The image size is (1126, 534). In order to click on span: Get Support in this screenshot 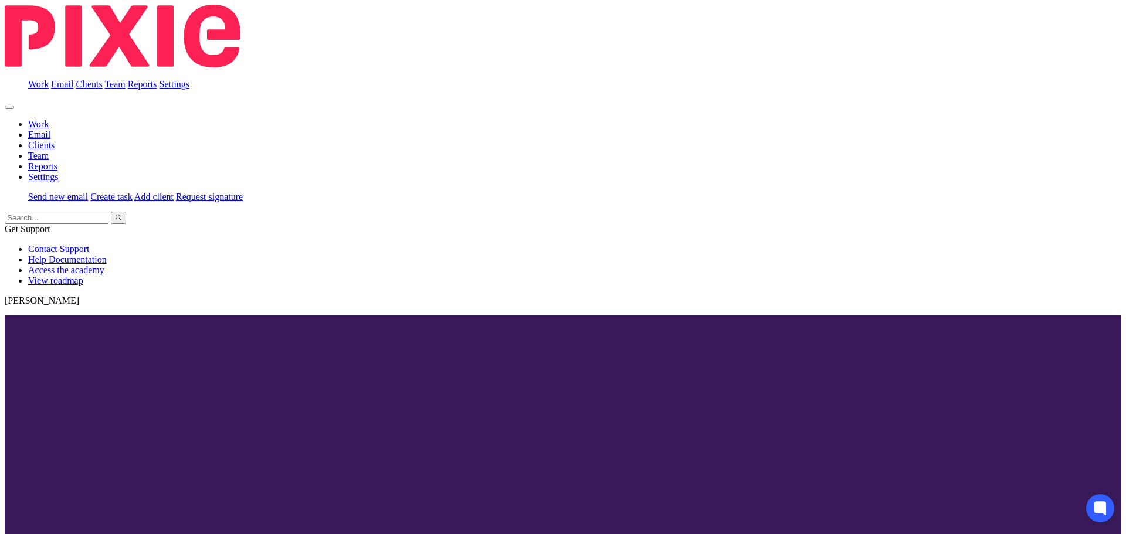, I will do `click(28, 229)`.